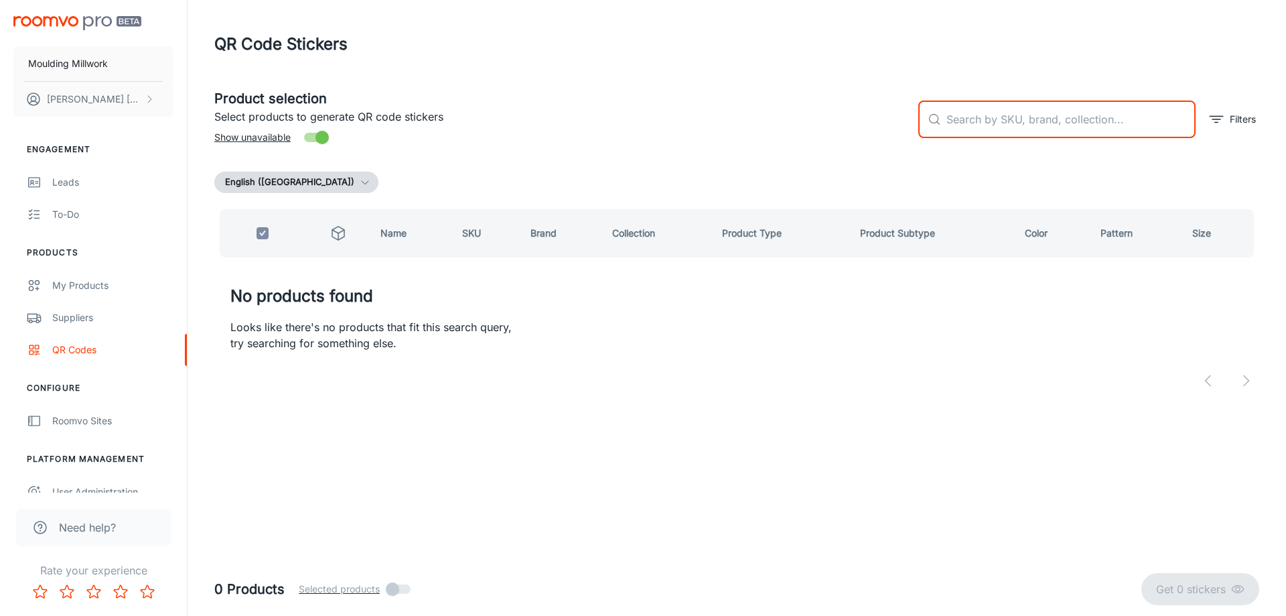  I want to click on img: Roomvo PRO Beta, so click(77, 23).